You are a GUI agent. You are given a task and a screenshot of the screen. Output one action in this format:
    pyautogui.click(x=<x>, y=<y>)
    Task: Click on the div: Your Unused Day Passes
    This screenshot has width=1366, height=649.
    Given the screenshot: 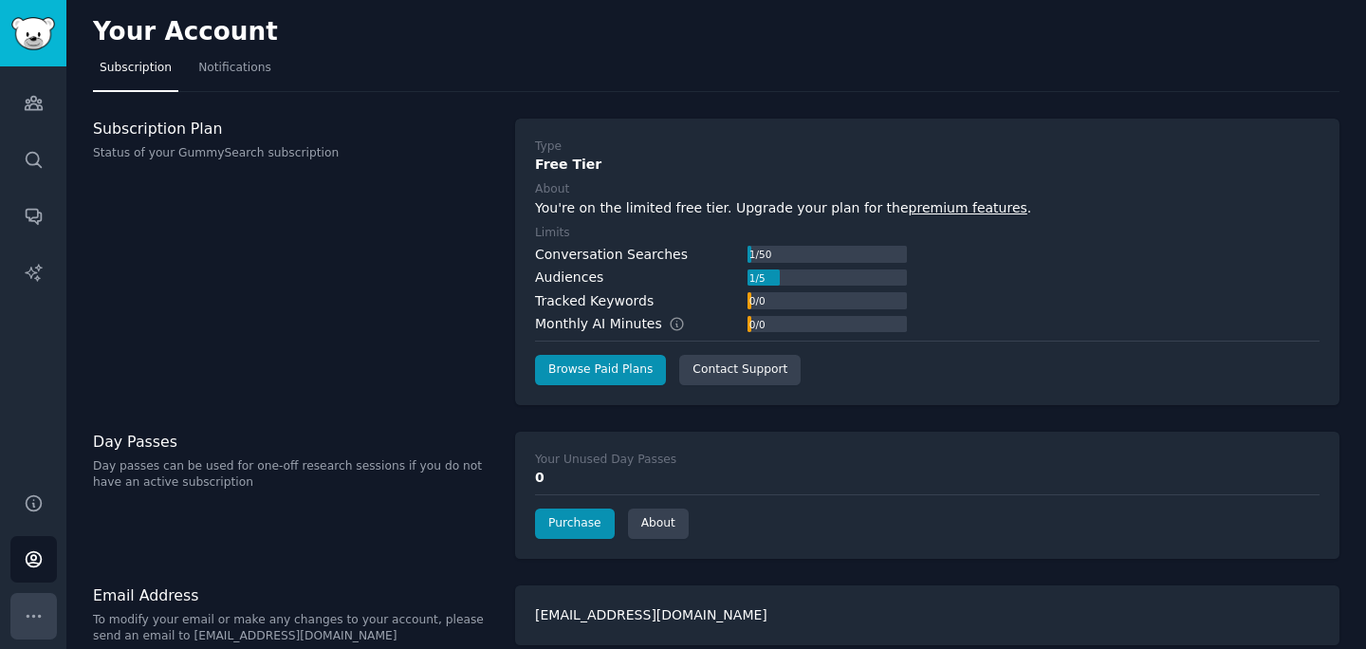 What is the action you would take?
    pyautogui.click(x=605, y=460)
    